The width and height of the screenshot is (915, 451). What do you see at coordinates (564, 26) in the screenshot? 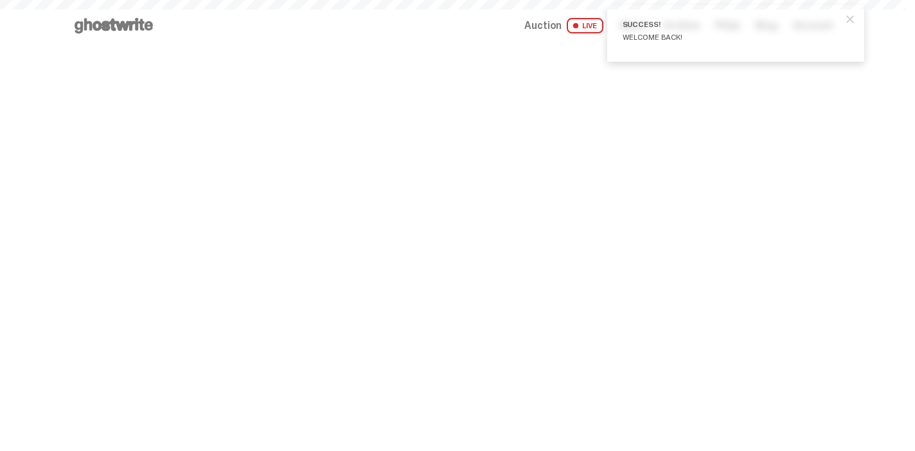
I see `a: Auction LIVE` at bounding box center [564, 26].